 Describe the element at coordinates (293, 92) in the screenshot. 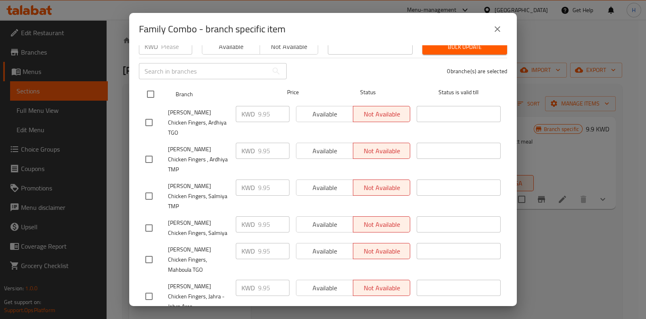

I see `span: Price` at that location.